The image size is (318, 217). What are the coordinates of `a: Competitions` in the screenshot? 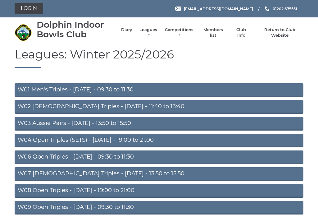 It's located at (179, 33).